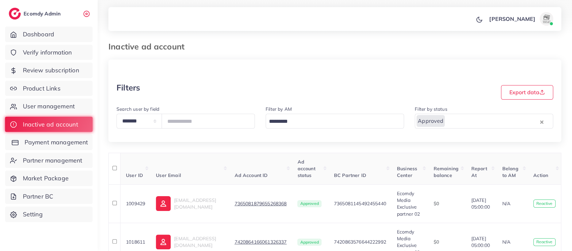 This screenshot has width=572, height=251. I want to click on span: Market Package, so click(46, 179).